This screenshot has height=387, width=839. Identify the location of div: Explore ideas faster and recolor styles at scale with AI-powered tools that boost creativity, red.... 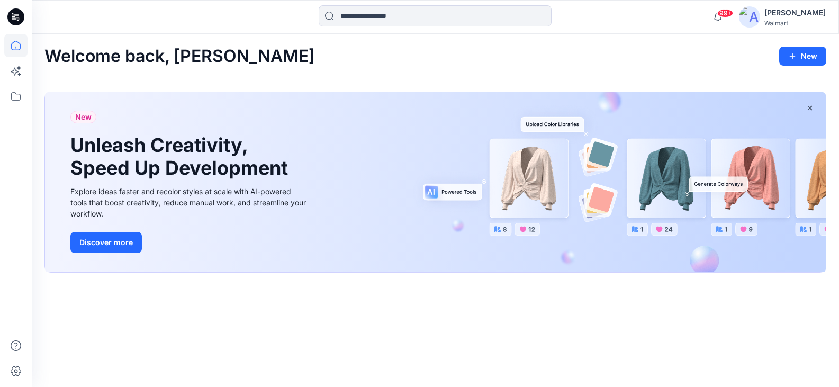
(189, 202).